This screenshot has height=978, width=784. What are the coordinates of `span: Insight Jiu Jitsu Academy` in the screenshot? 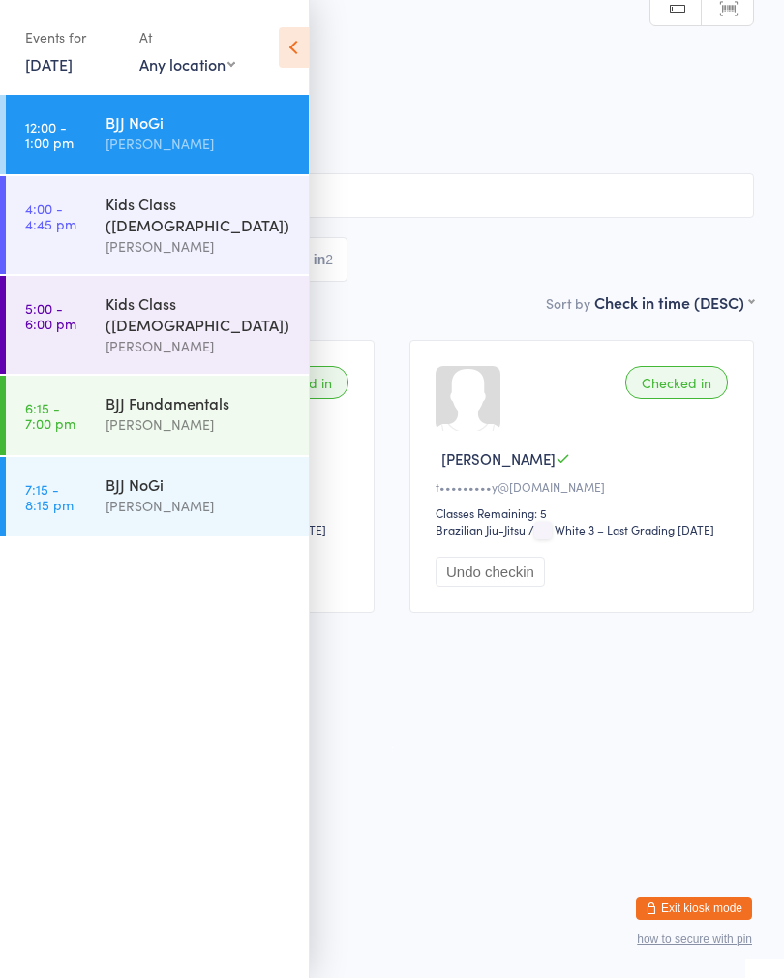 It's located at (377, 117).